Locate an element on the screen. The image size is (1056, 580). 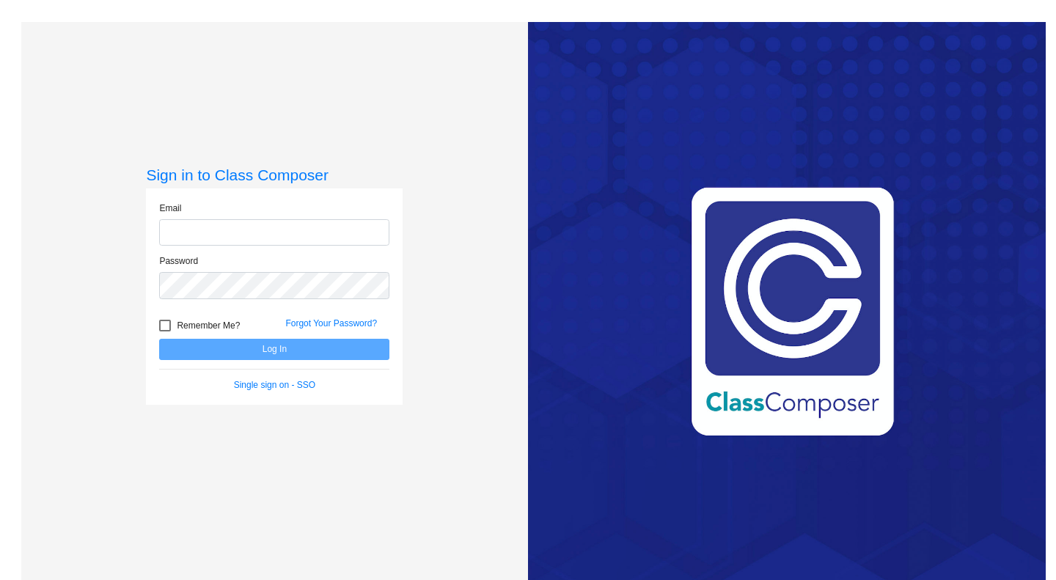
a: Forgot Your Password? is located at coordinates (331, 323).